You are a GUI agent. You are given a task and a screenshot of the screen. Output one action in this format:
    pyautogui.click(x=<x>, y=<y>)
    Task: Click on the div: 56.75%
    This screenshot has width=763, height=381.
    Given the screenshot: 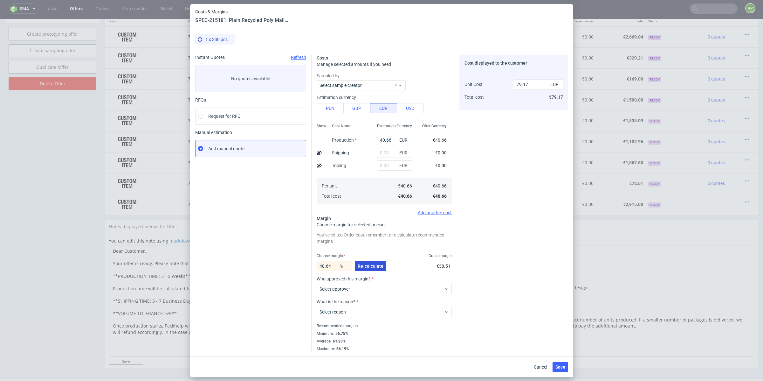 What is the action you would take?
    pyautogui.click(x=341, y=333)
    